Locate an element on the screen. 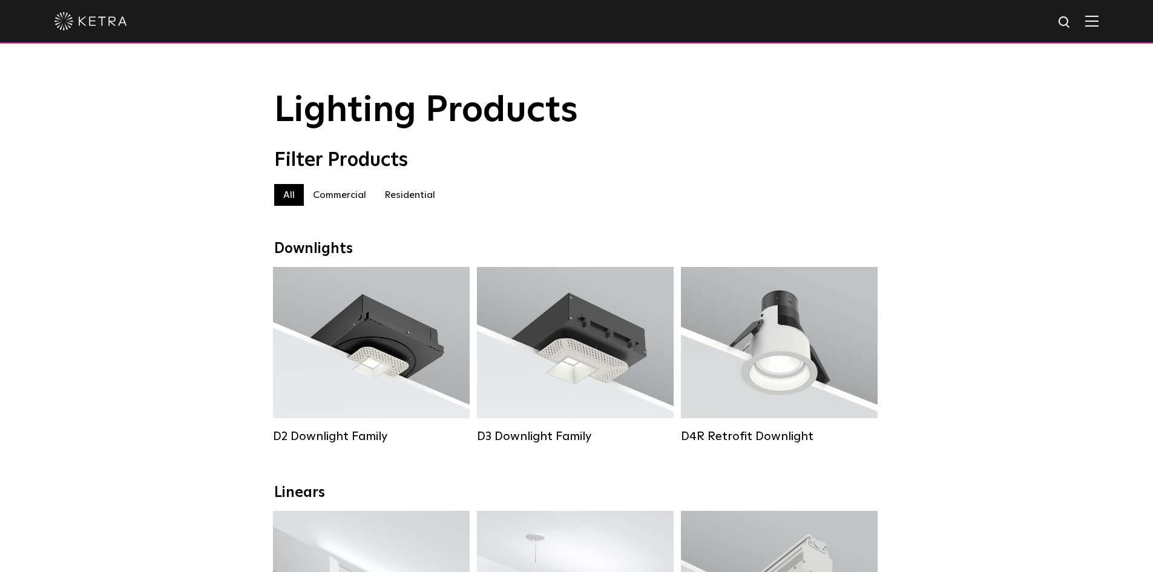  a: D3 Downlight Family Lumen Output:700 / 900 / 1100Colors:White / Black / Silver / Bronze / Paintab... is located at coordinates (575, 355).